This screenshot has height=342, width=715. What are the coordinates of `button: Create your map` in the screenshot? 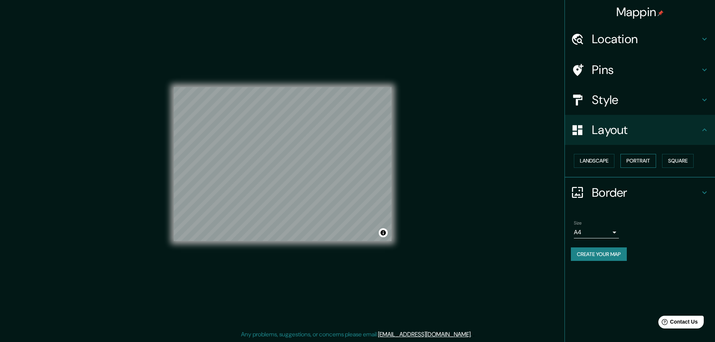 It's located at (598, 254).